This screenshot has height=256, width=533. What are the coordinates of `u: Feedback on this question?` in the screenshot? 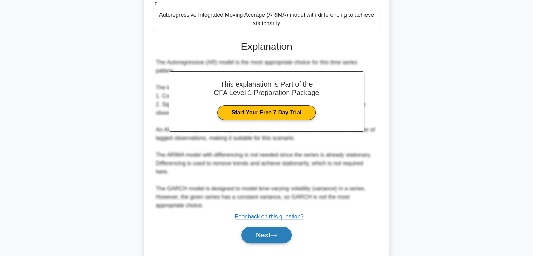 It's located at (270, 216).